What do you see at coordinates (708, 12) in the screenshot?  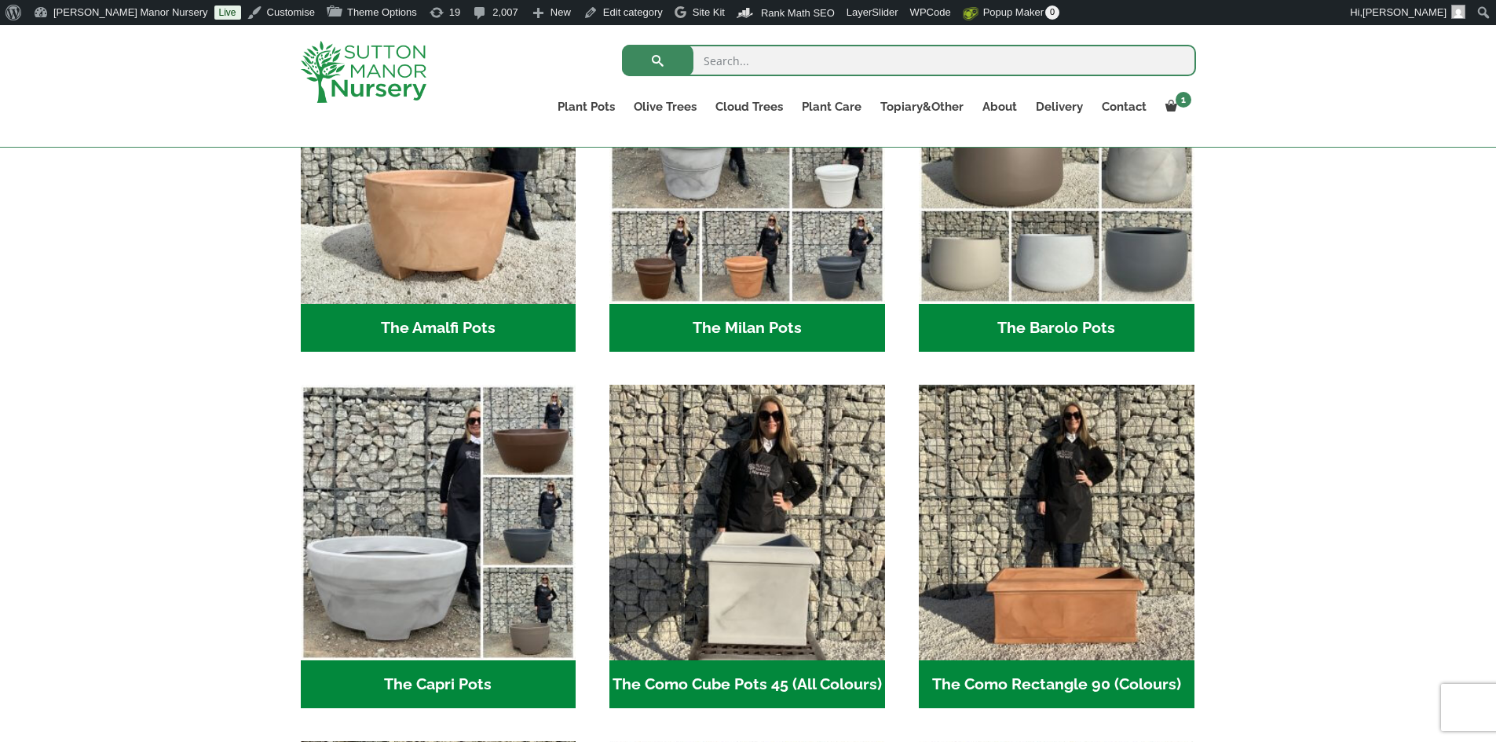 I see `span: Site Kit` at bounding box center [708, 12].